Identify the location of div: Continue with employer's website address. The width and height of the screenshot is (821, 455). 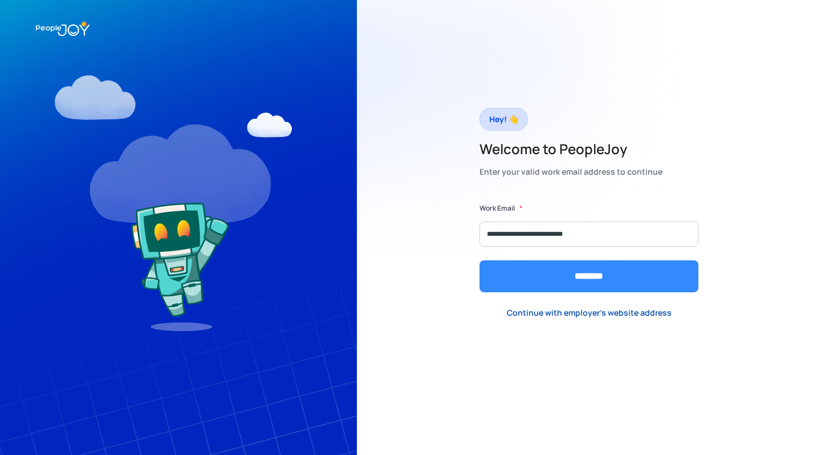
(589, 313).